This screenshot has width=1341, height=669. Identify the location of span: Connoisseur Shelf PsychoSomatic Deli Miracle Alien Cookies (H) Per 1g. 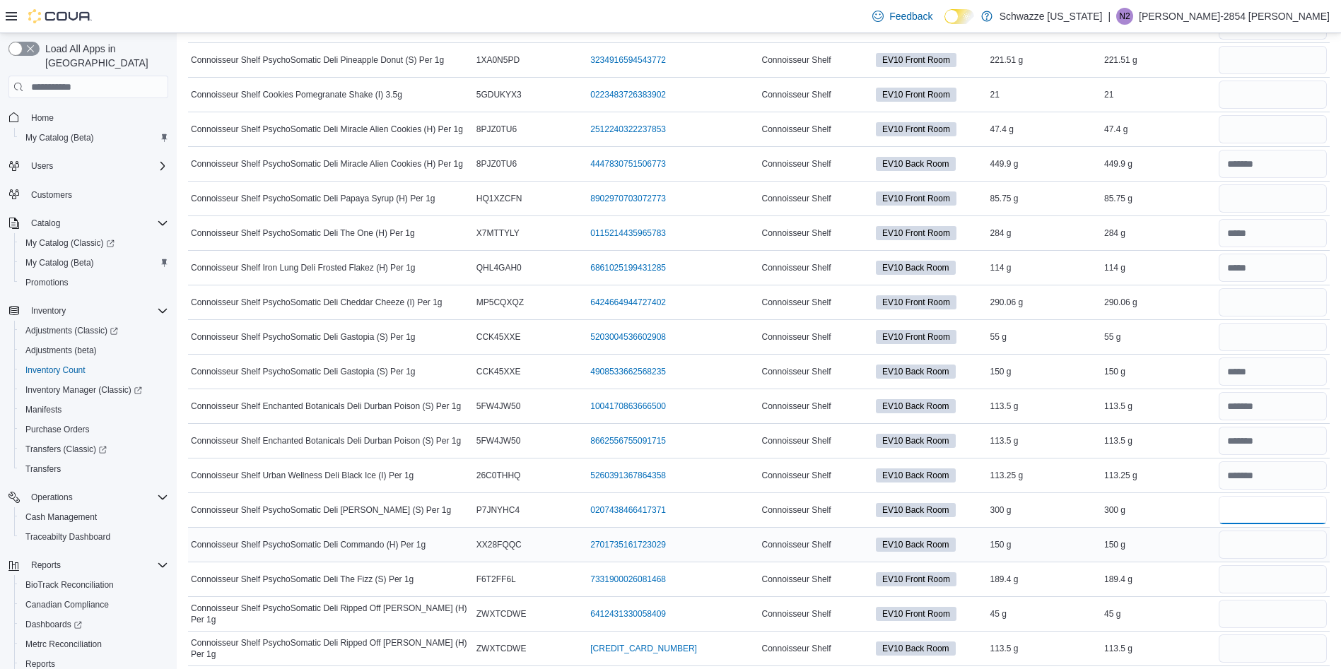
(327, 164).